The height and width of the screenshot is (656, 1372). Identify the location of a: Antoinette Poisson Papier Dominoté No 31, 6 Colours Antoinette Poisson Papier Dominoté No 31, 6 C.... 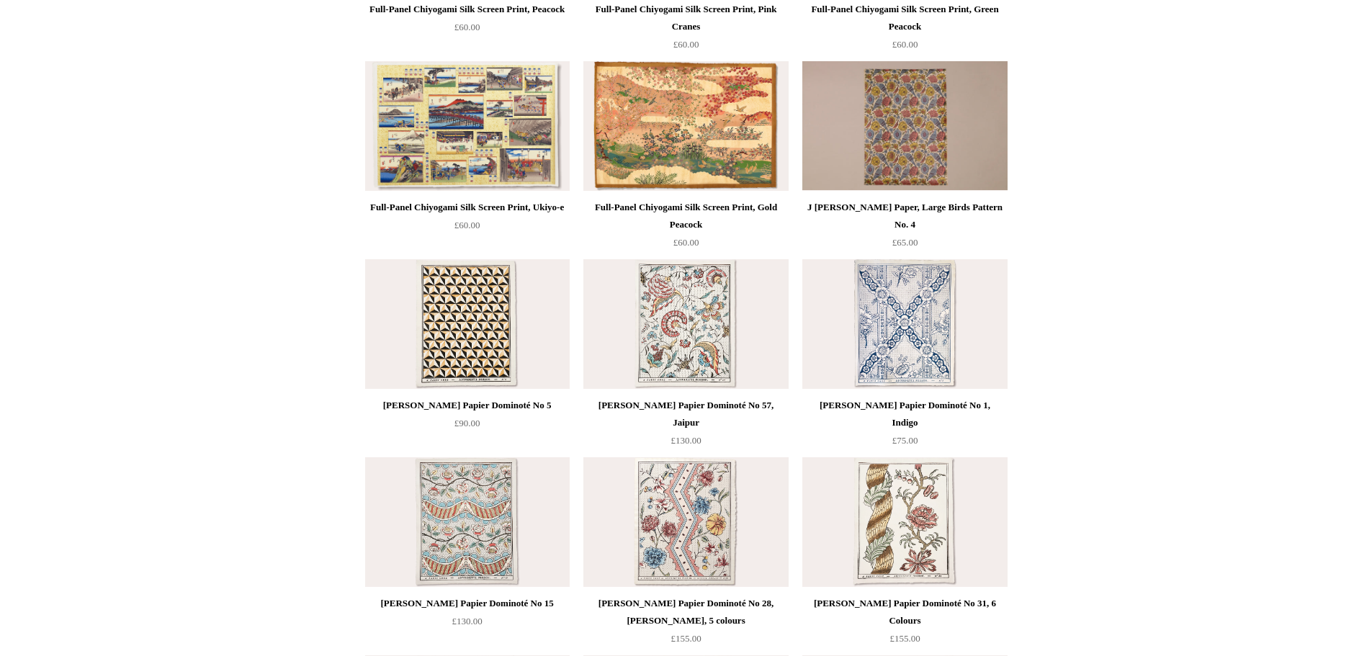
(905, 522).